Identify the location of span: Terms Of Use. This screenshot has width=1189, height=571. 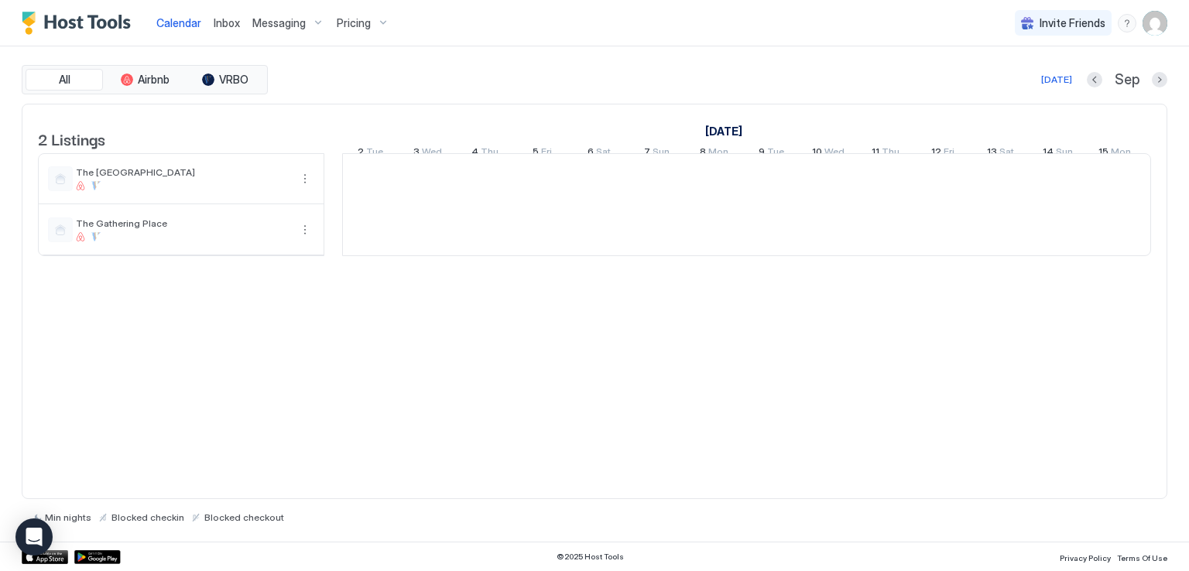
(1142, 558).